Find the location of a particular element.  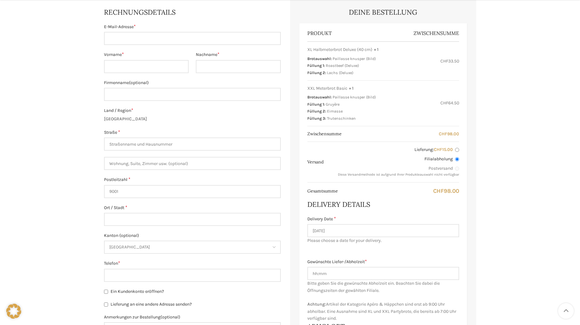

label: Postversand is located at coordinates (395, 168).